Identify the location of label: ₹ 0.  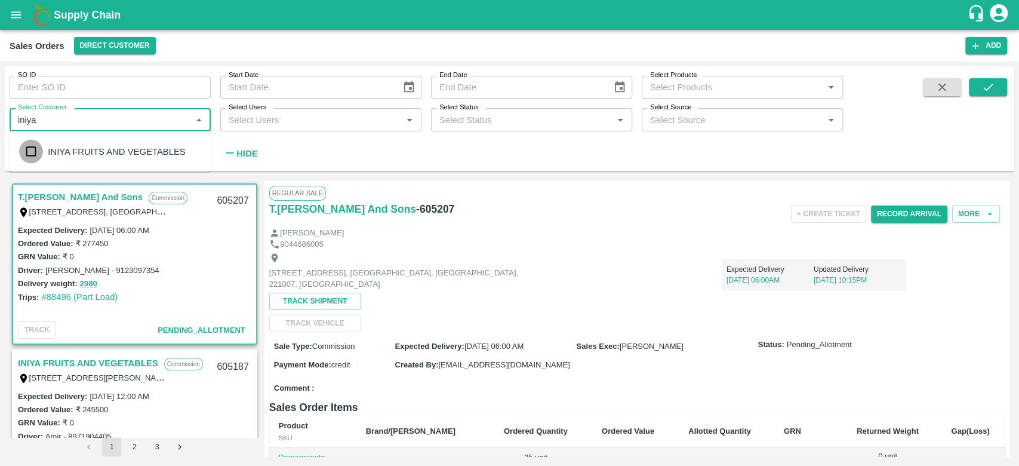
(68, 256).